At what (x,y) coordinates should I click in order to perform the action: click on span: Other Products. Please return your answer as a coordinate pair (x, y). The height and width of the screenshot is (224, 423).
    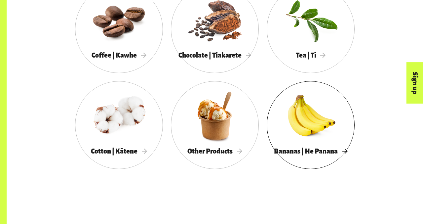
    Looking at the image, I should click on (215, 151).